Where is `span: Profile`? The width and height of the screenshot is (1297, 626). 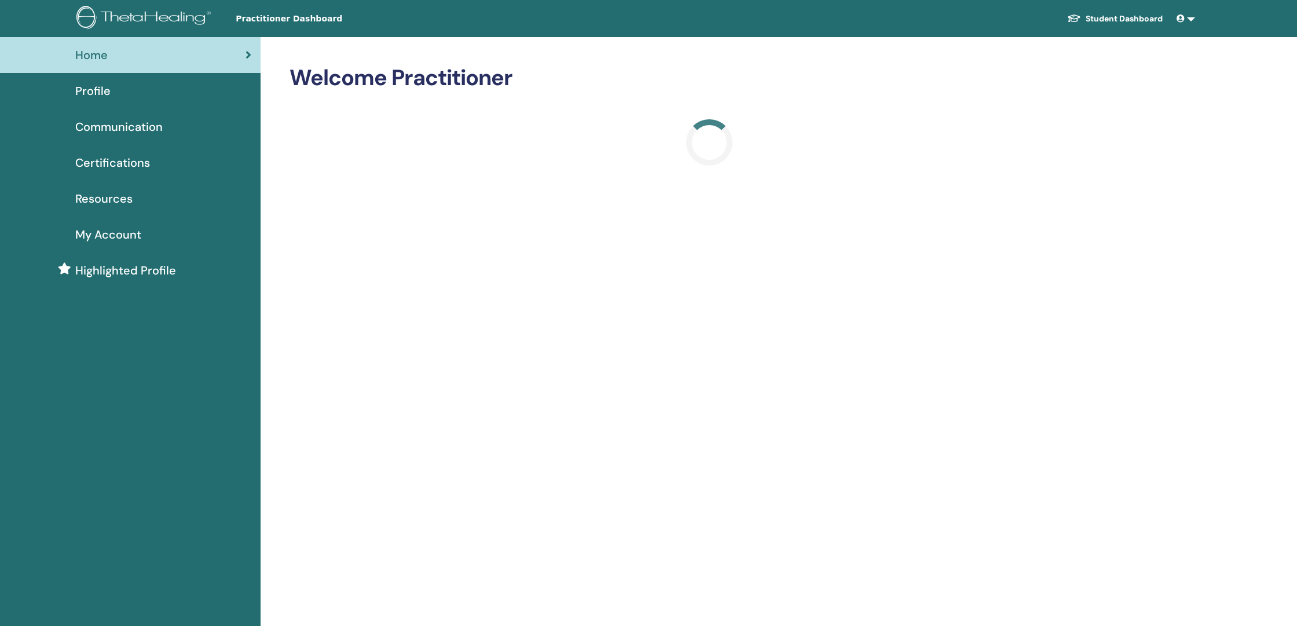
span: Profile is located at coordinates (93, 91).